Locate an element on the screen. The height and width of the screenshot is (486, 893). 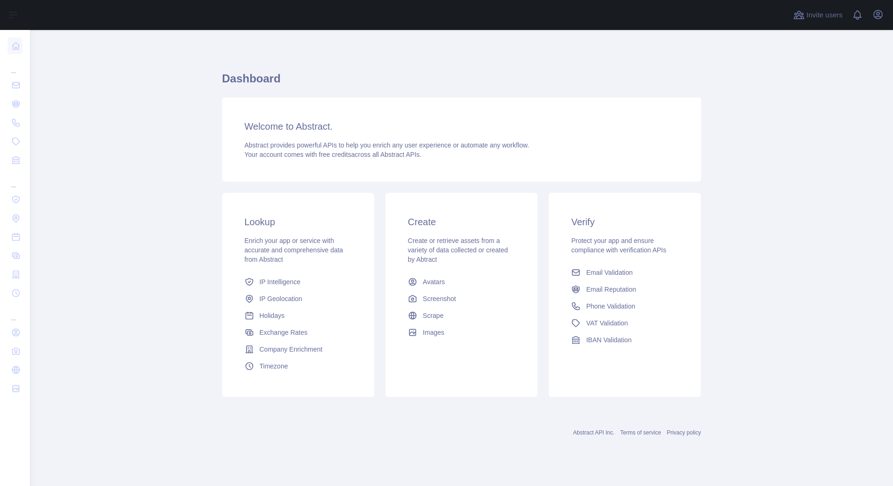
a: VAT Validation is located at coordinates (625, 323).